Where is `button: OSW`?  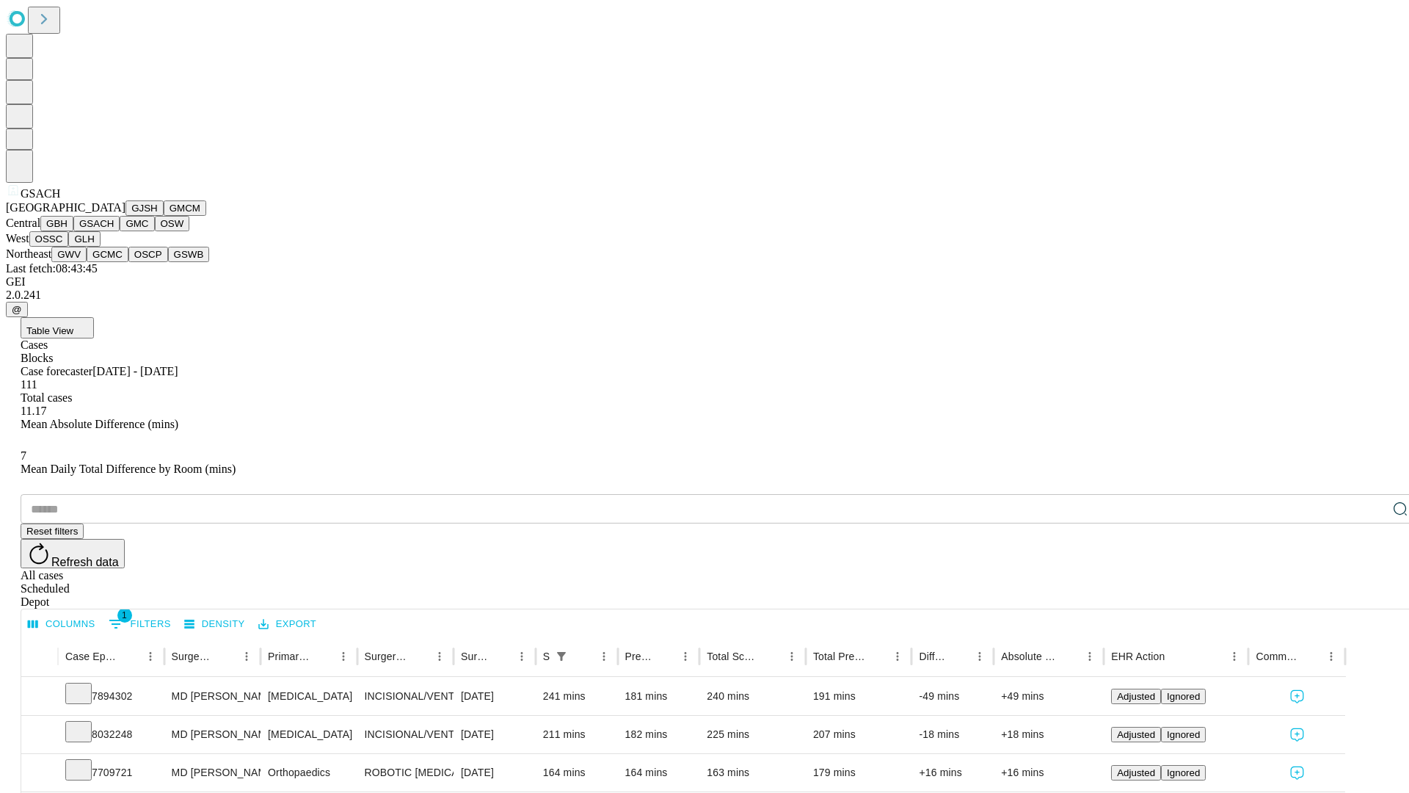 button: OSW is located at coordinates (172, 223).